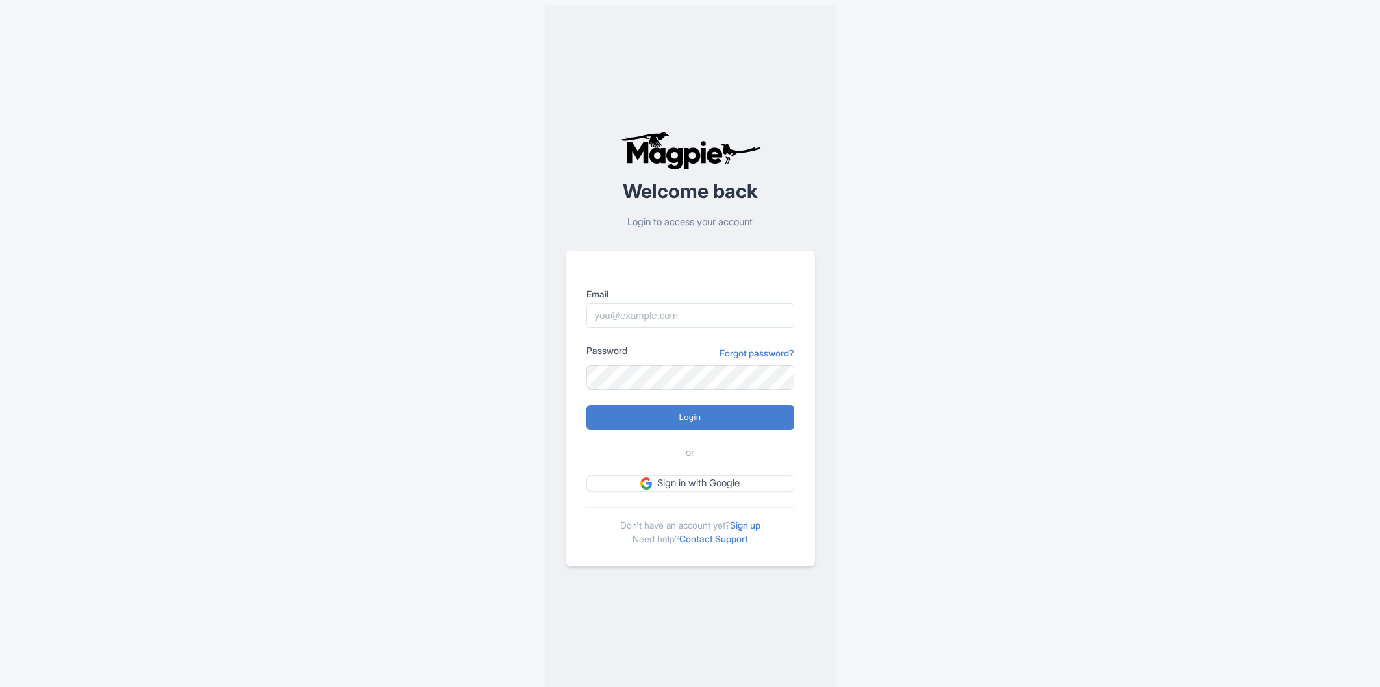 The width and height of the screenshot is (1380, 687). What do you see at coordinates (745, 525) in the screenshot?
I see `a: Sign up` at bounding box center [745, 525].